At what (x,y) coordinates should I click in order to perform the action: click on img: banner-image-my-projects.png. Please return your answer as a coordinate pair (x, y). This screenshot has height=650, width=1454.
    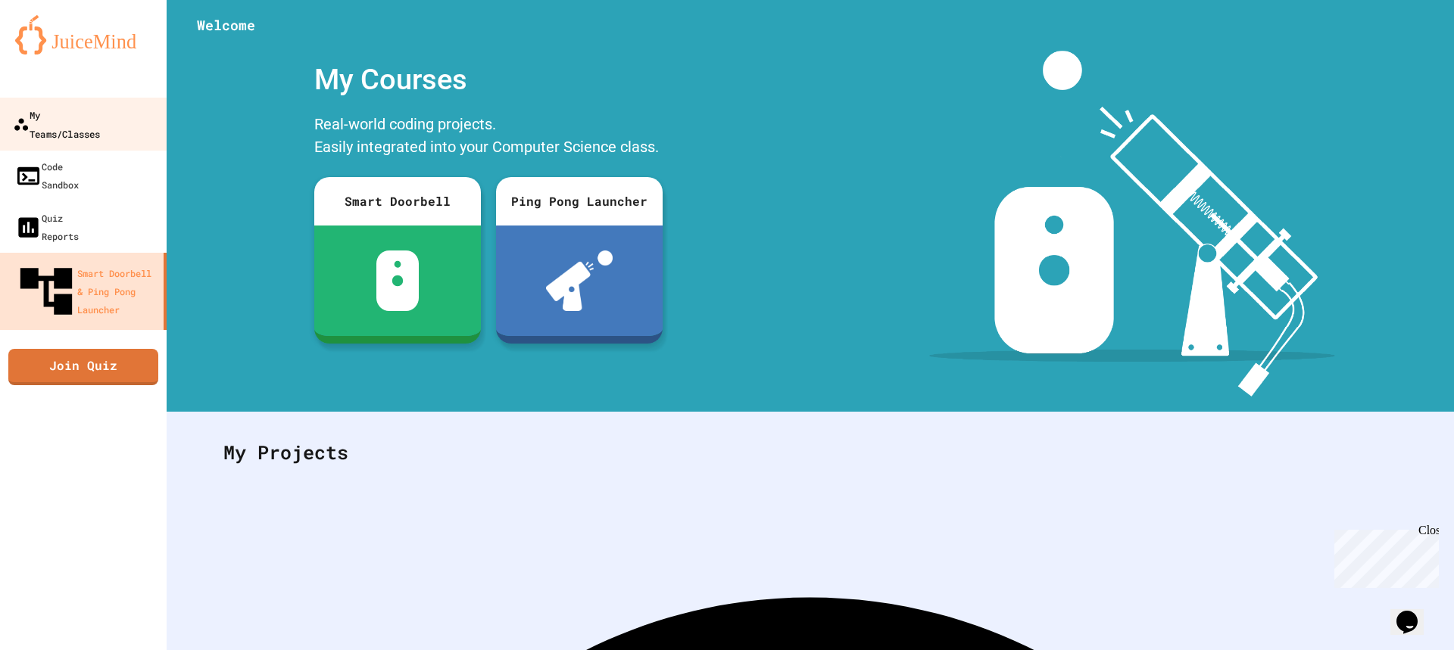
    Looking at the image, I should click on (1132, 223).